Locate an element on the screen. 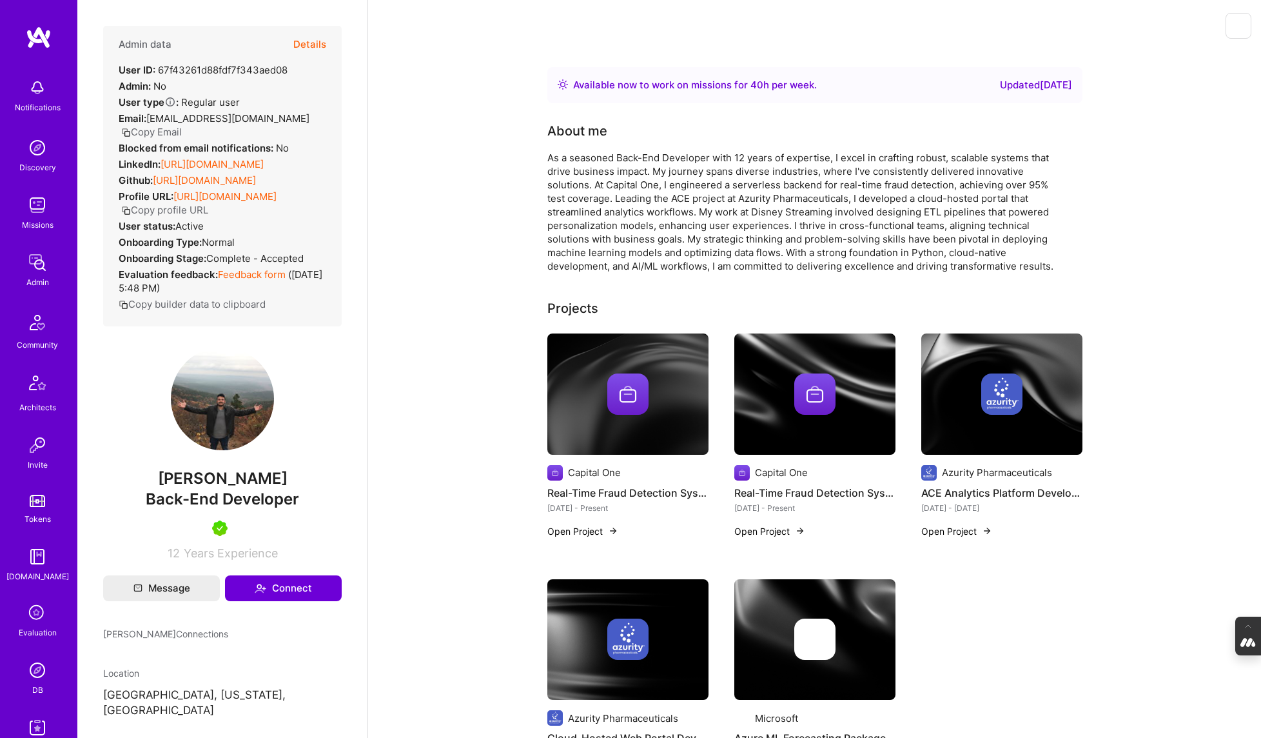 This screenshot has width=1261, height=738. h4: ACE Analytics Platform Development is located at coordinates (1002, 493).